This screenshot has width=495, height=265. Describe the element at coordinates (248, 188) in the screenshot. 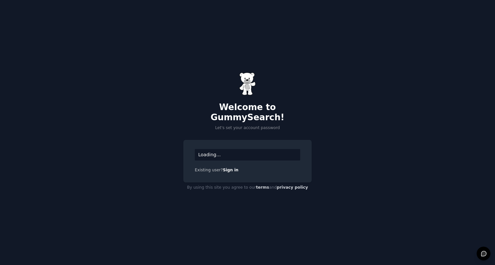

I see `div: By using this site you agree to our and` at that location.